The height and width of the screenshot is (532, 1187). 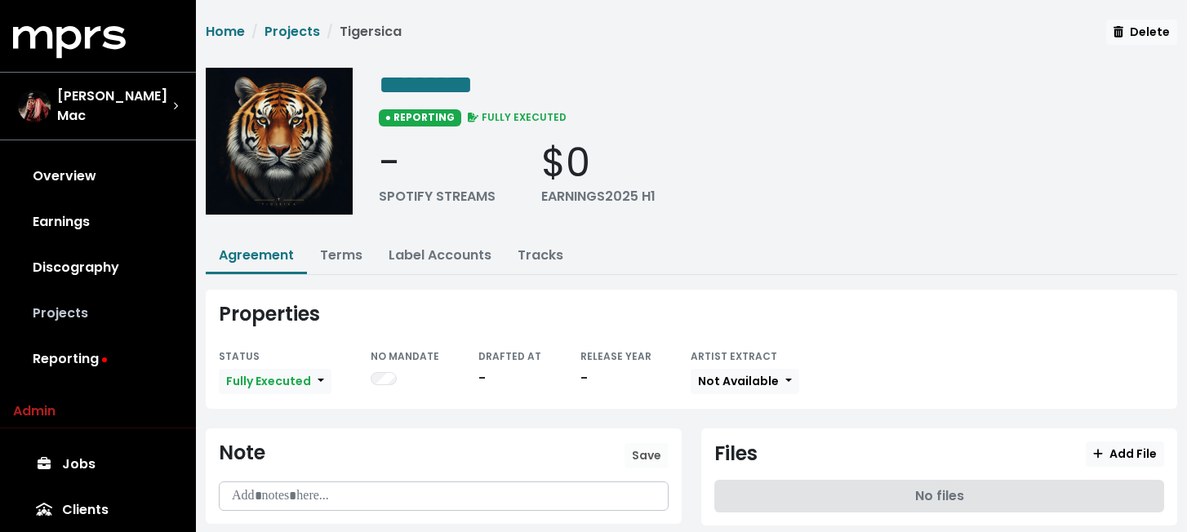 I want to click on div: EARNINGS 2025 H1, so click(x=598, y=197).